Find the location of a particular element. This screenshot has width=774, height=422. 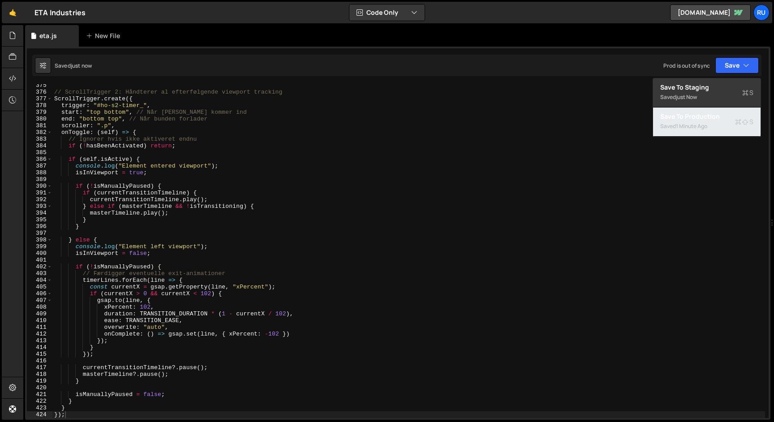

div: eta.js is located at coordinates (48, 36).